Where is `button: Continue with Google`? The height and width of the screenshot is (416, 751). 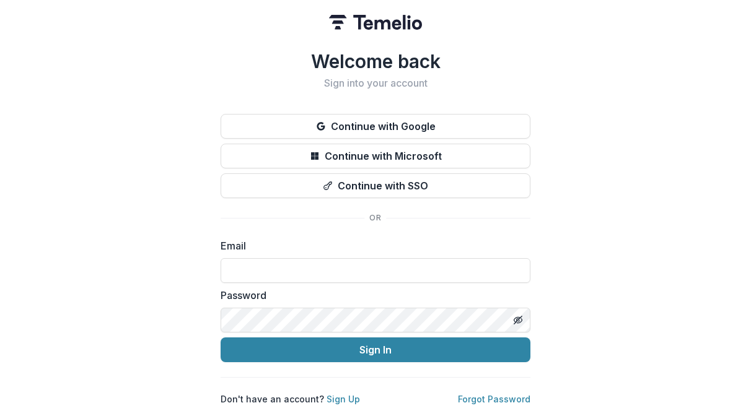 button: Continue with Google is located at coordinates (376, 126).